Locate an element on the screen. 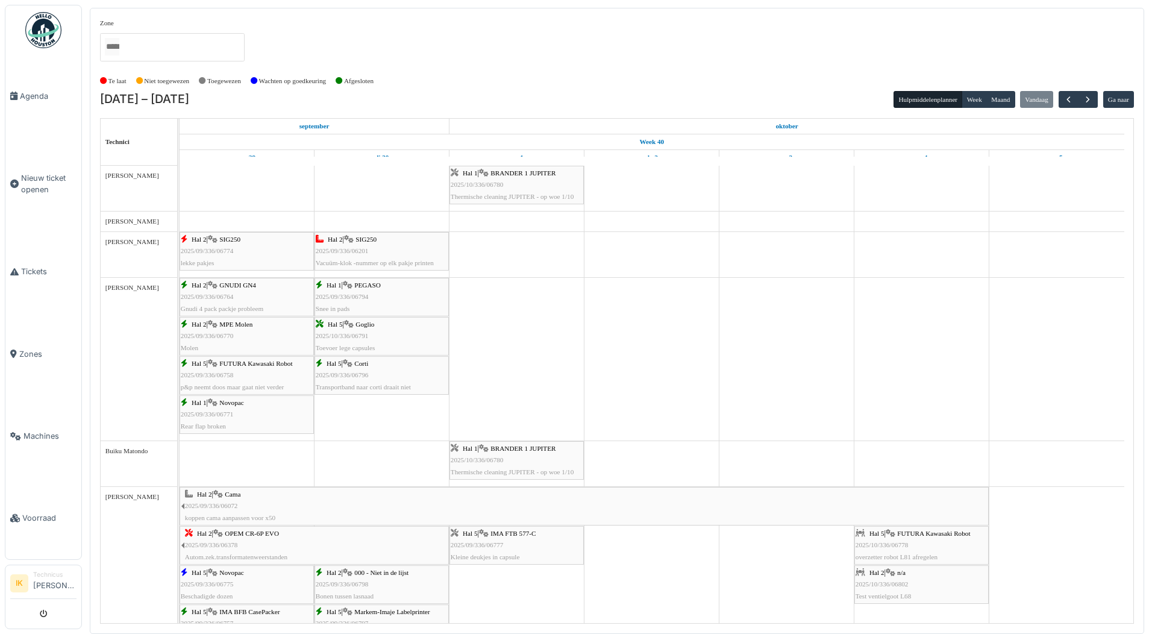 The image size is (1152, 634). span: Agenda is located at coordinates (48, 96).